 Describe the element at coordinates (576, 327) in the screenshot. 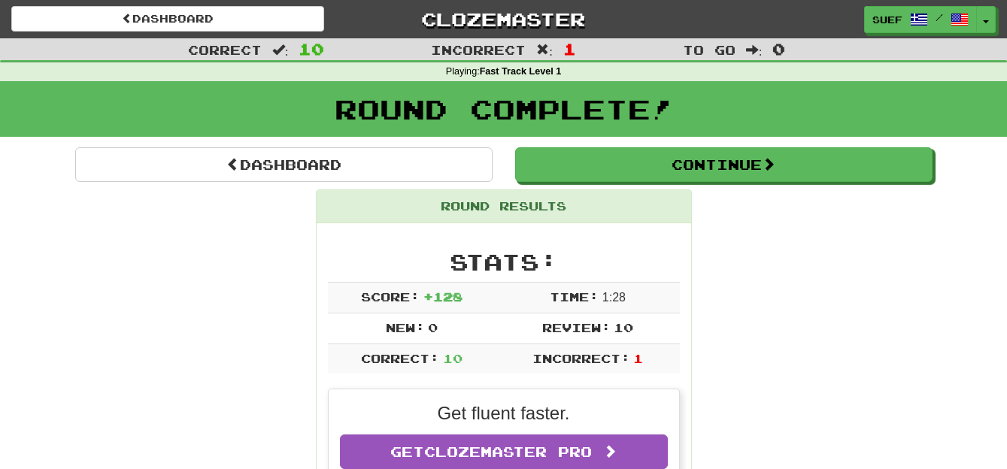

I see `span: Review:` at that location.